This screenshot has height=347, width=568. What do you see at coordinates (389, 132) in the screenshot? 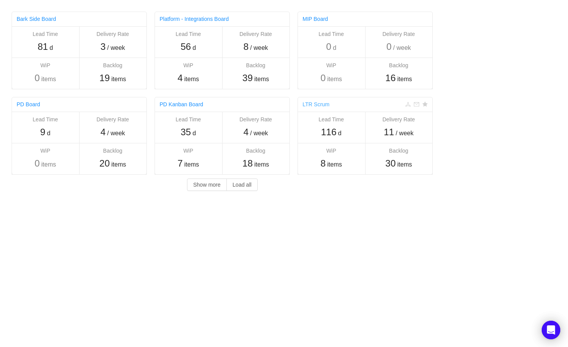
I see `span: 11` at bounding box center [389, 132].